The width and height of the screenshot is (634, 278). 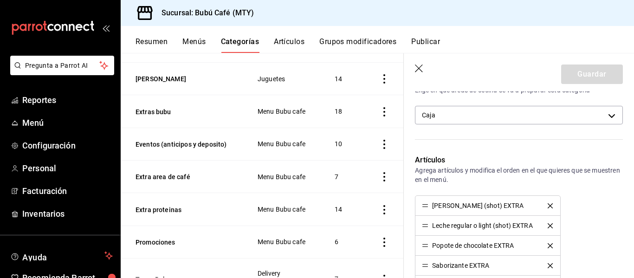 What do you see at coordinates (67, 214) in the screenshot?
I see `span: Inventarios` at bounding box center [67, 214].